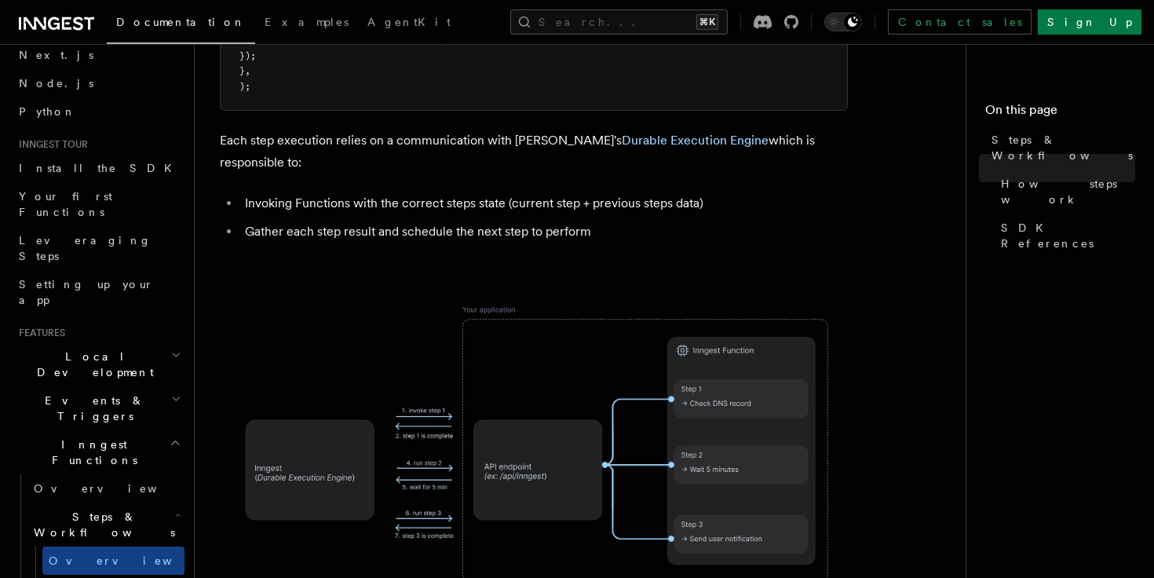 This screenshot has height=578, width=1154. I want to click on span: Install the SDK, so click(100, 168).